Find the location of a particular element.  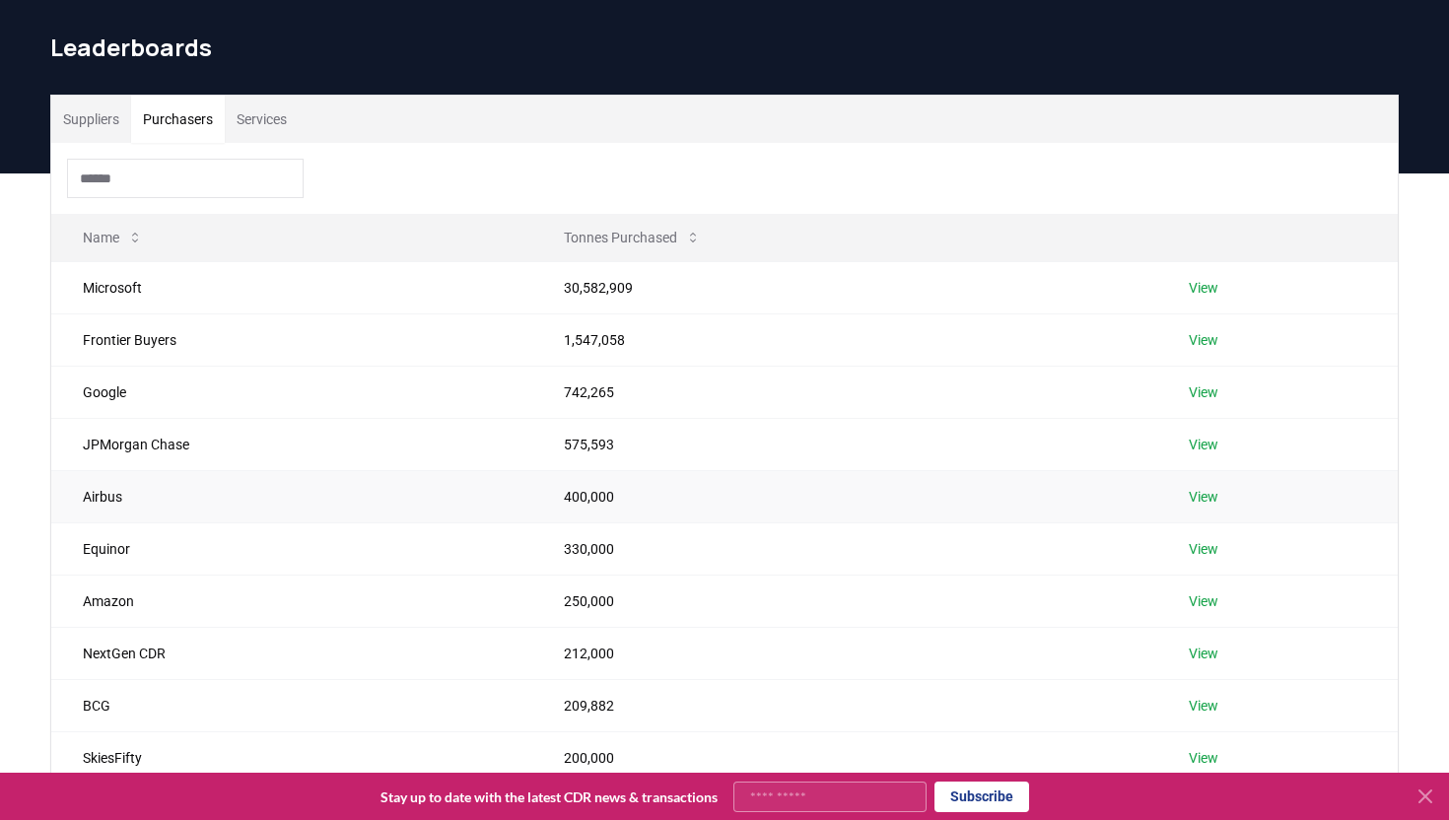

td: JPMorgan Chase is located at coordinates (292, 444).